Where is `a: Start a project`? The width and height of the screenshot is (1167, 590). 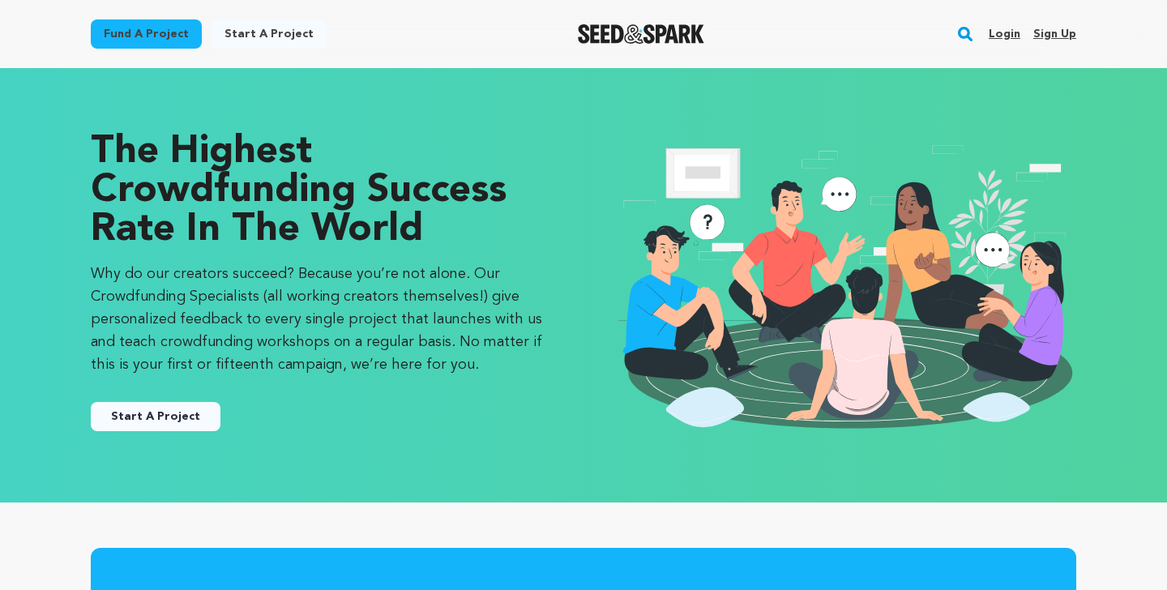 a: Start a project is located at coordinates (269, 34).